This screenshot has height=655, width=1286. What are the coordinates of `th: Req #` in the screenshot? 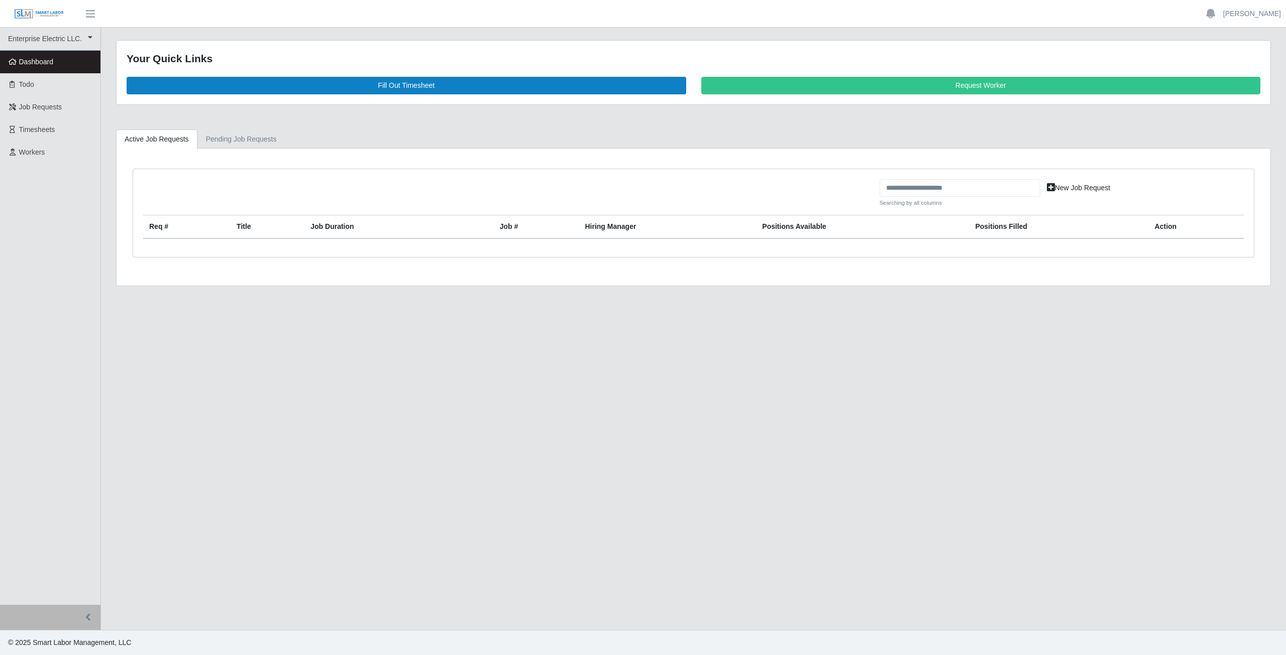 It's located at (187, 227).